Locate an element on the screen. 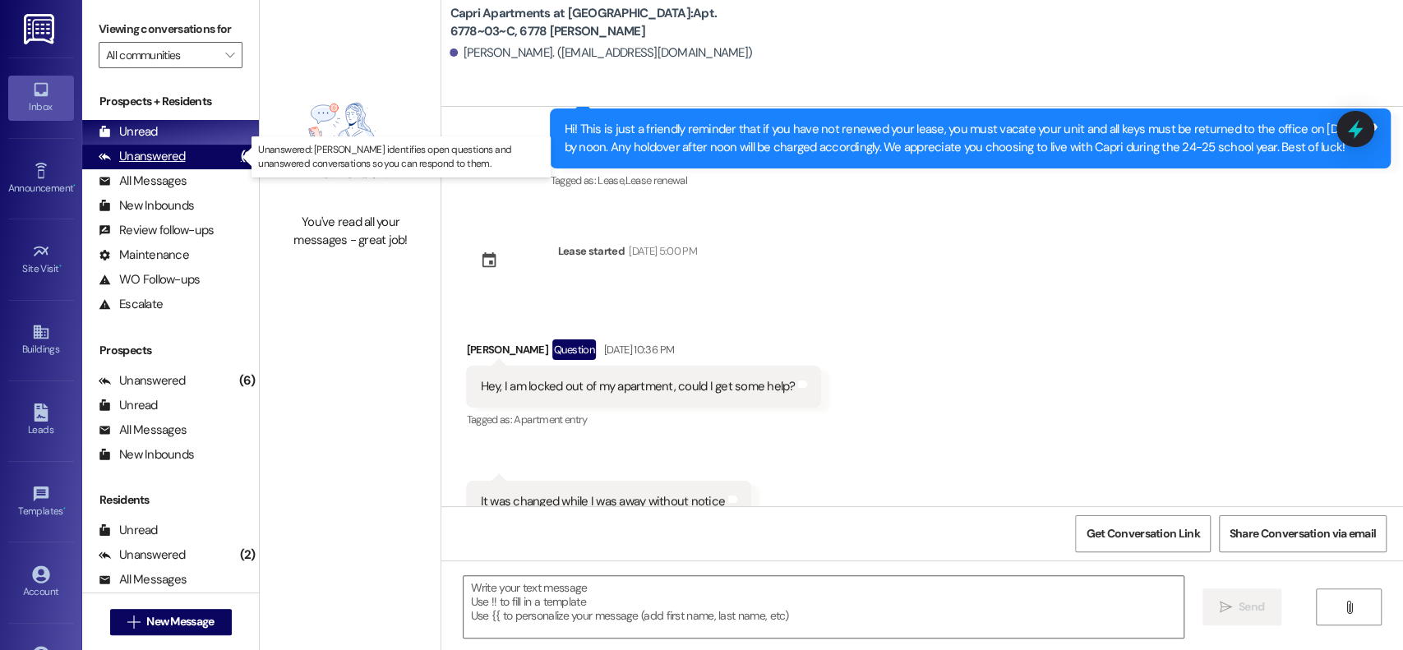 The width and height of the screenshot is (1403, 650). a: Buildings is located at coordinates (41, 340).